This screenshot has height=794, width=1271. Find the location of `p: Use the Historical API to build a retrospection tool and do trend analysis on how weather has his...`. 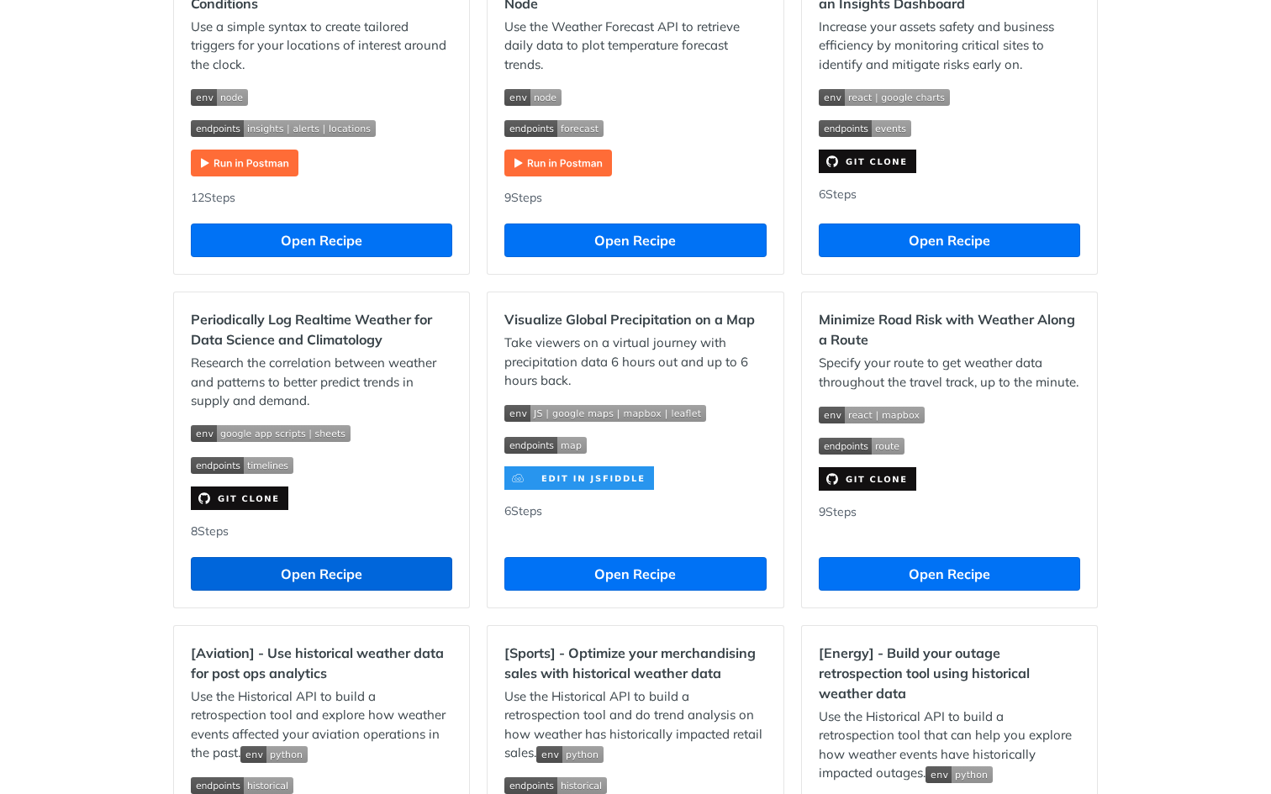

p: Use the Historical API to build a retrospection tool and do trend analysis on how weather has his... is located at coordinates (635, 725).